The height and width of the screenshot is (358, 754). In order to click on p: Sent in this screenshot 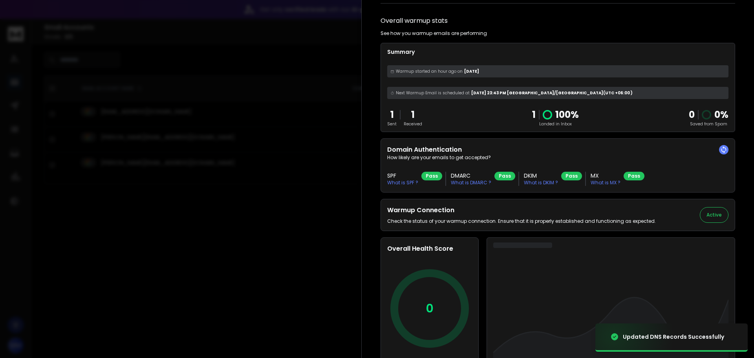, I will do `click(392, 124)`.